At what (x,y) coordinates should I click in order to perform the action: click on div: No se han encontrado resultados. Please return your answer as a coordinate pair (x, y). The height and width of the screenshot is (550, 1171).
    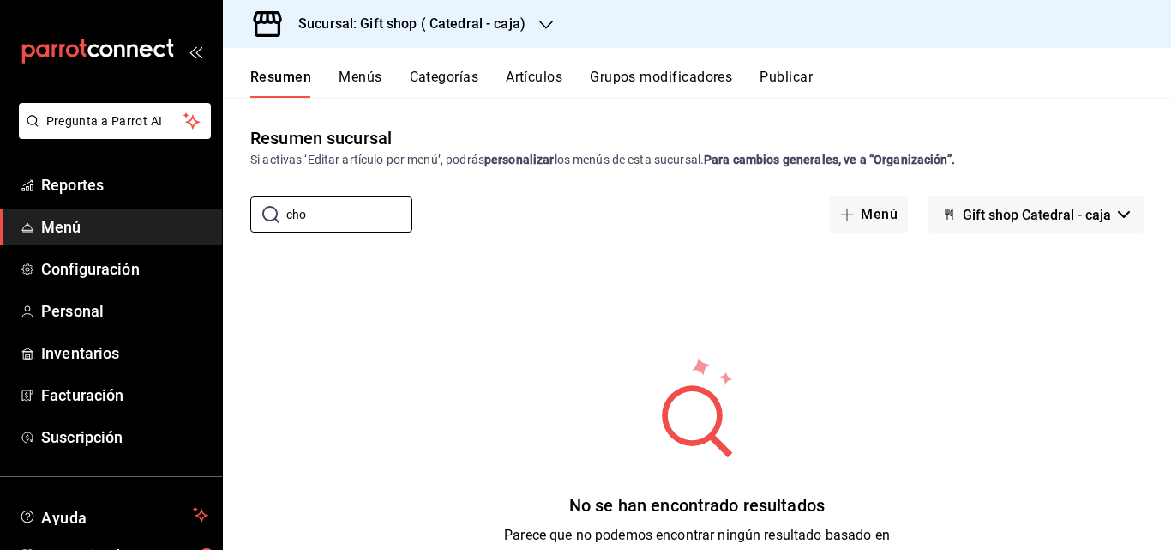
    Looking at the image, I should click on (697, 505).